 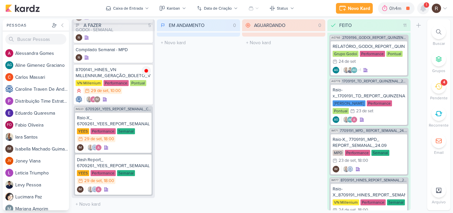 What do you see at coordinates (42, 101) in the screenshot?
I see `div: D i s t r i b u i ç ã o T i m e E s t r a t é g i c o` at bounding box center [42, 101].